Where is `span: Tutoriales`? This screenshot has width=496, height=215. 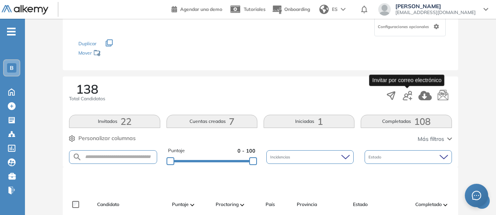 span: Tutoriales is located at coordinates (254, 9).